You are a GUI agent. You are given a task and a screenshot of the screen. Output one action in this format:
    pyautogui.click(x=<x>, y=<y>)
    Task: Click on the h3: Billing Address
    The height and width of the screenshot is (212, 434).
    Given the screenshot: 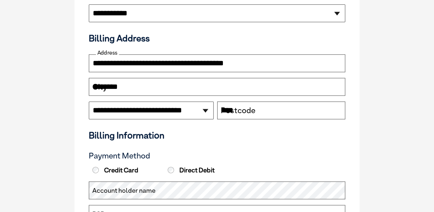 What is the action you would take?
    pyautogui.click(x=217, y=38)
    